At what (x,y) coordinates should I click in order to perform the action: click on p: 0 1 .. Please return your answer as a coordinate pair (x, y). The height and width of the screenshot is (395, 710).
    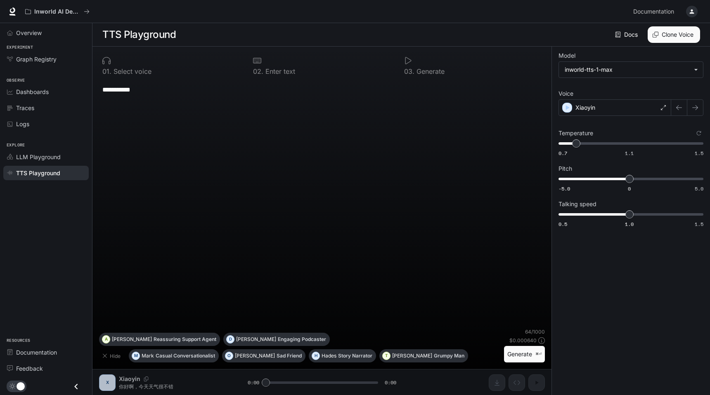
    Looking at the image, I should click on (107, 71).